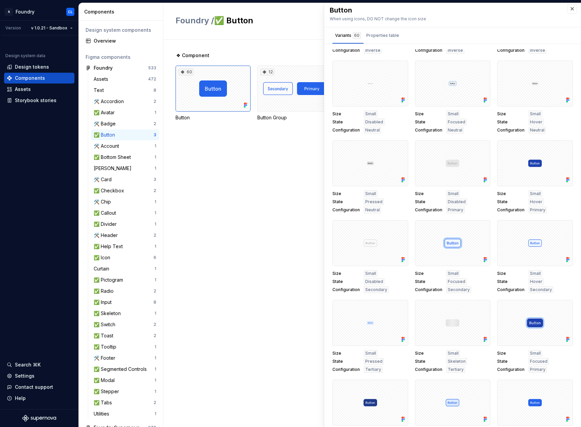 This screenshot has height=427, width=581. Describe the element at coordinates (121, 369) in the screenshot. I see `div: ✅ Segmented Controls` at that location.